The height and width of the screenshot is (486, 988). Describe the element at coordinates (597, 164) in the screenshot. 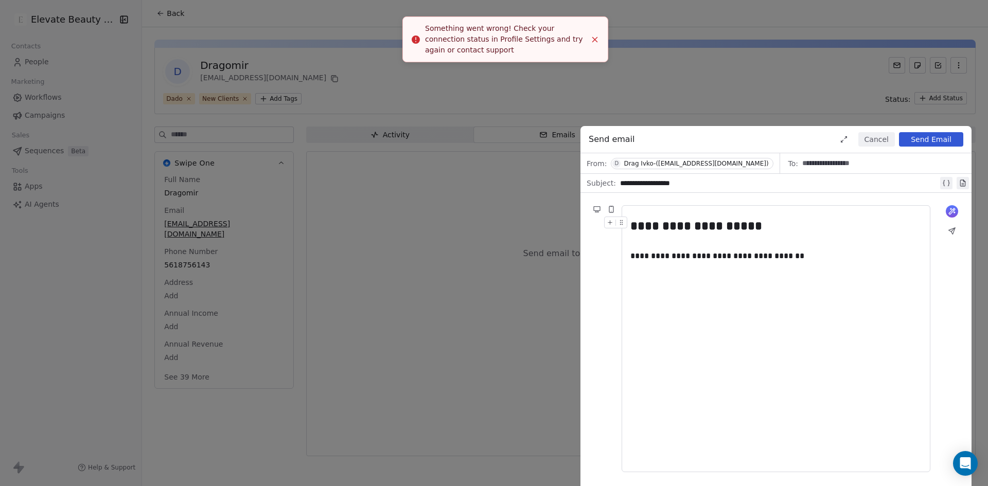

I see `span: From:` at that location.